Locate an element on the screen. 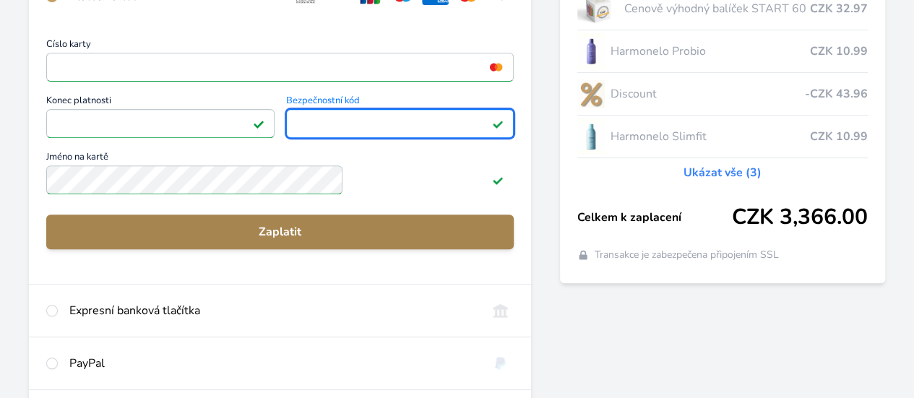  span: Transakce je zabezpečena připojením SSL is located at coordinates (686, 255).